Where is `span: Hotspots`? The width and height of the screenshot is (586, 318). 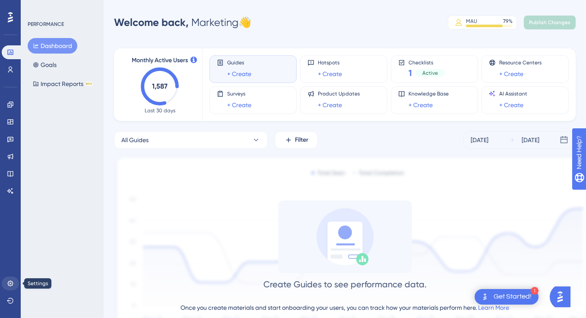
span: Hotspots is located at coordinates (330, 63).